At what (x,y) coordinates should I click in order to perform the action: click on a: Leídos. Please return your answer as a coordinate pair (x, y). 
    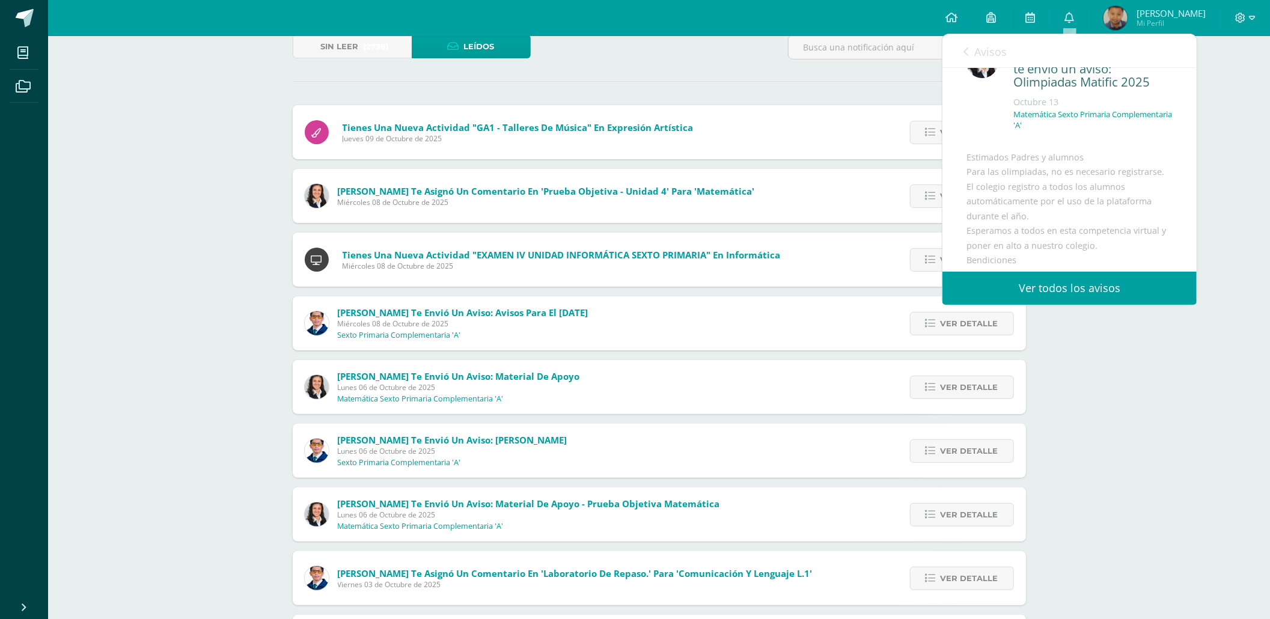
    Looking at the image, I should click on (471, 46).